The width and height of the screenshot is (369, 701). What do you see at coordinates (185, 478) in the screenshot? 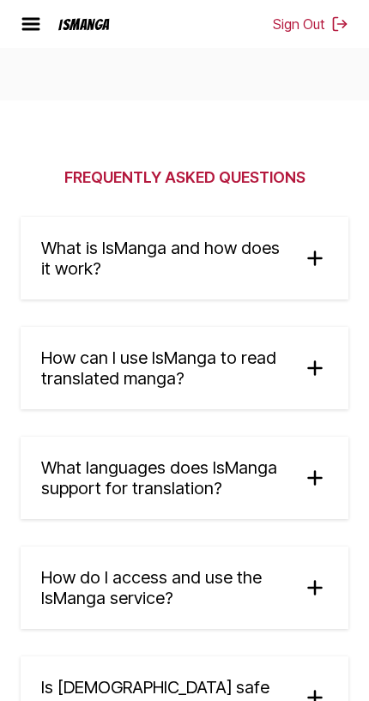
I see `summary: What languages does IsManga support for translation?` at bounding box center [185, 478].